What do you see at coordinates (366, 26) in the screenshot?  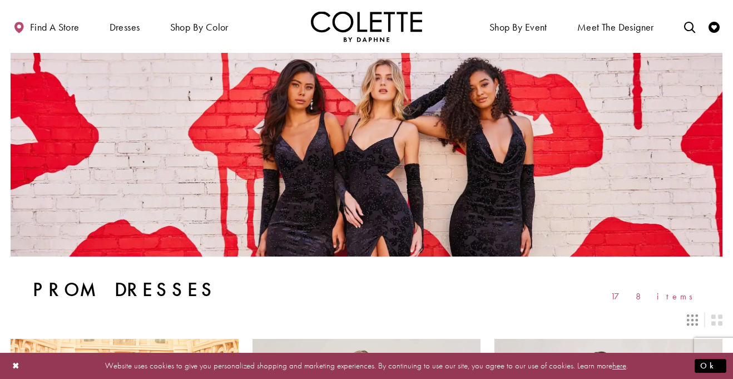 I see `a: Visit Home Page` at bounding box center [366, 26].